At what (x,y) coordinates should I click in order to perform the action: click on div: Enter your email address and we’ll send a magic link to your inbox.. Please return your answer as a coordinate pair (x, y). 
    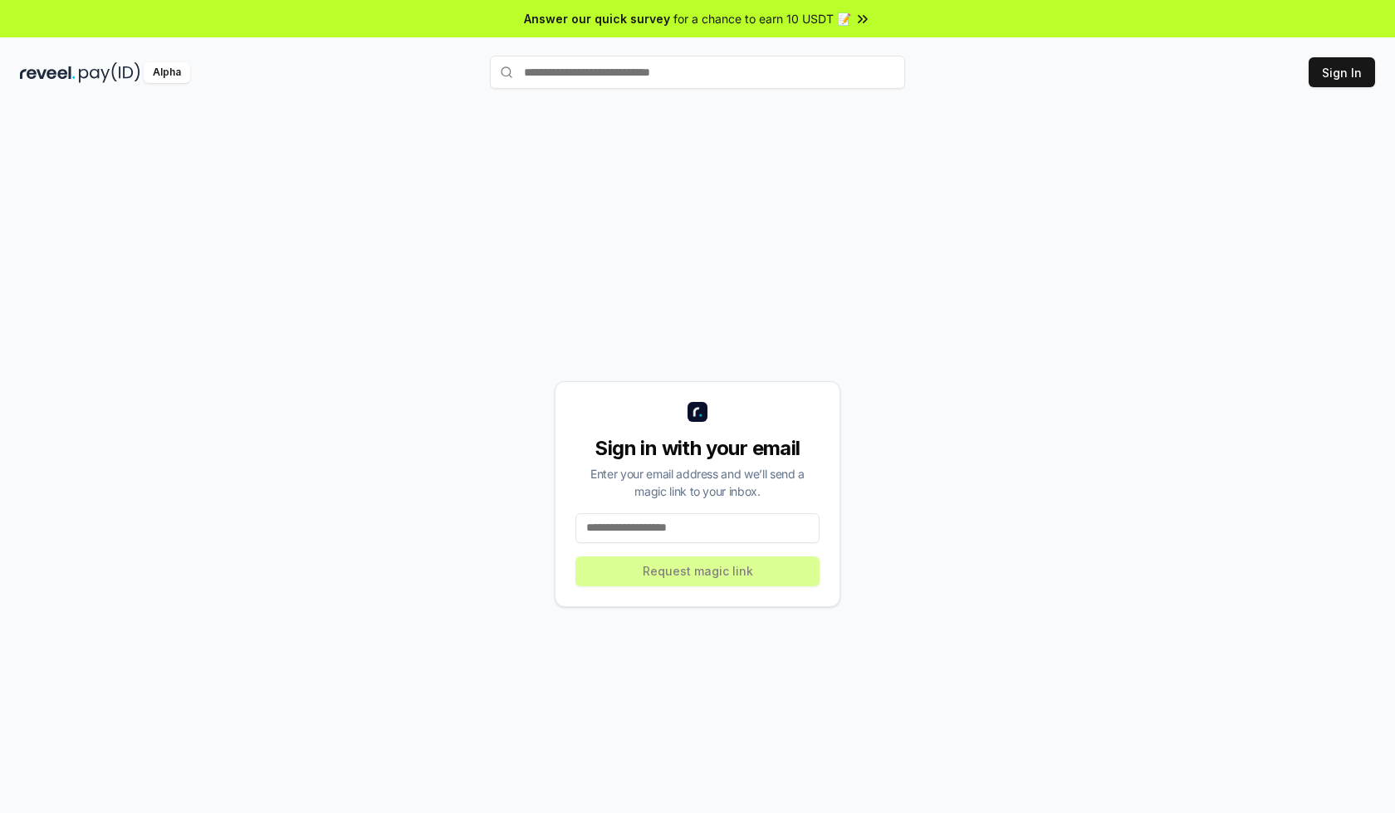
    Looking at the image, I should click on (697, 482).